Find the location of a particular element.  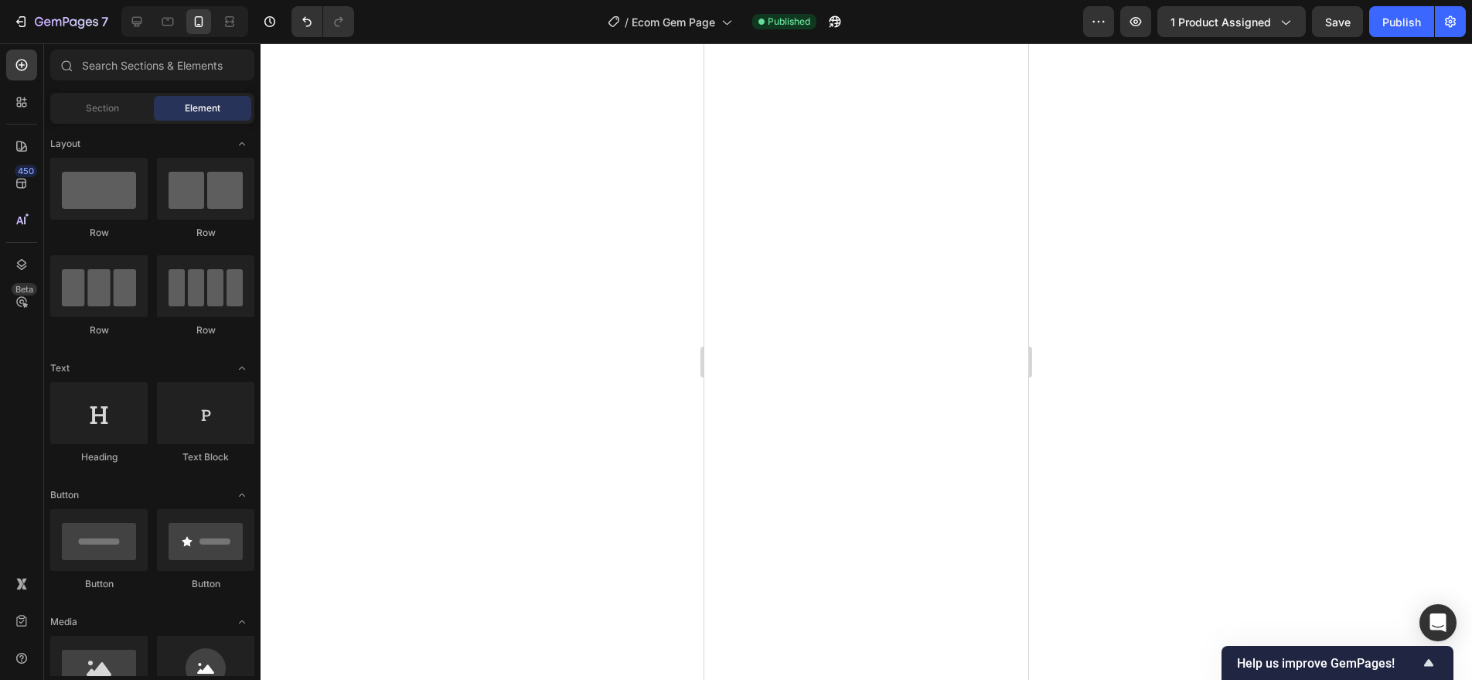

div: Heading is located at coordinates (99, 457).